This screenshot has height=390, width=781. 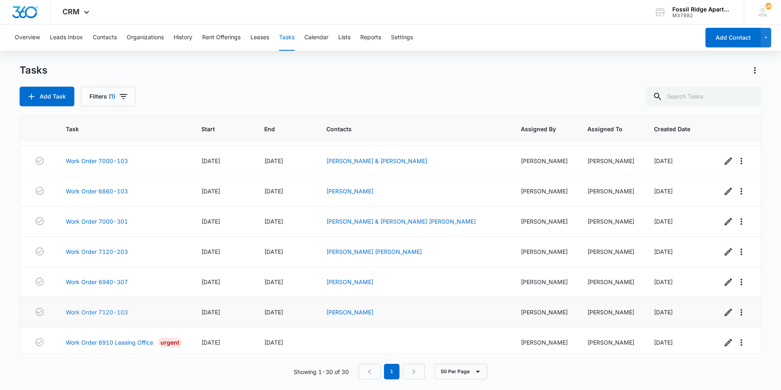 I want to click on button: Reports, so click(x=371, y=38).